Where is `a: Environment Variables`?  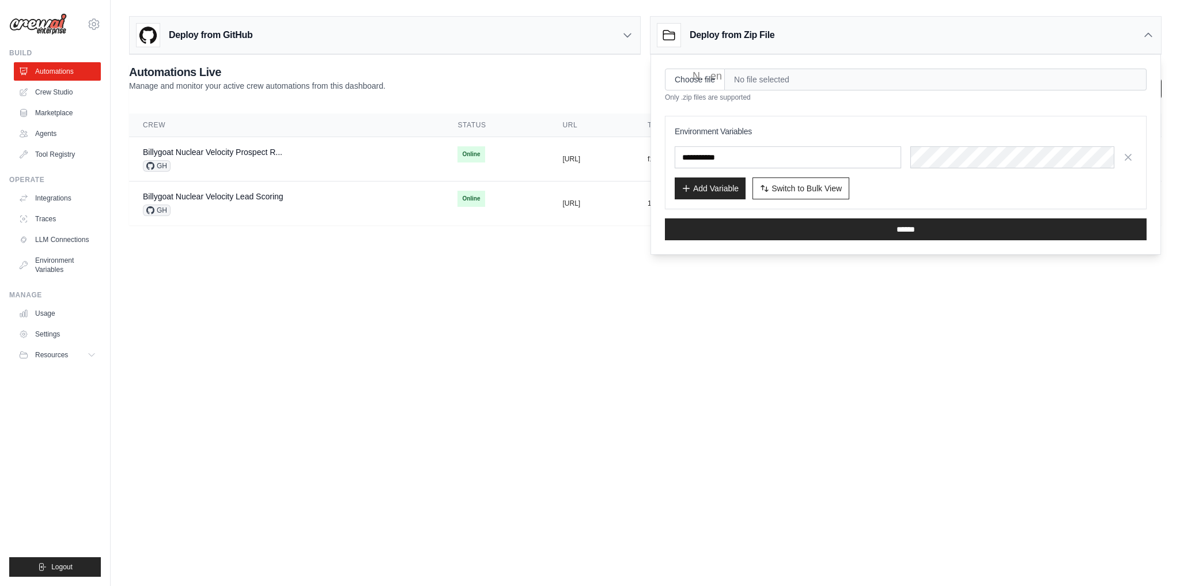
a: Environment Variables is located at coordinates (57, 265).